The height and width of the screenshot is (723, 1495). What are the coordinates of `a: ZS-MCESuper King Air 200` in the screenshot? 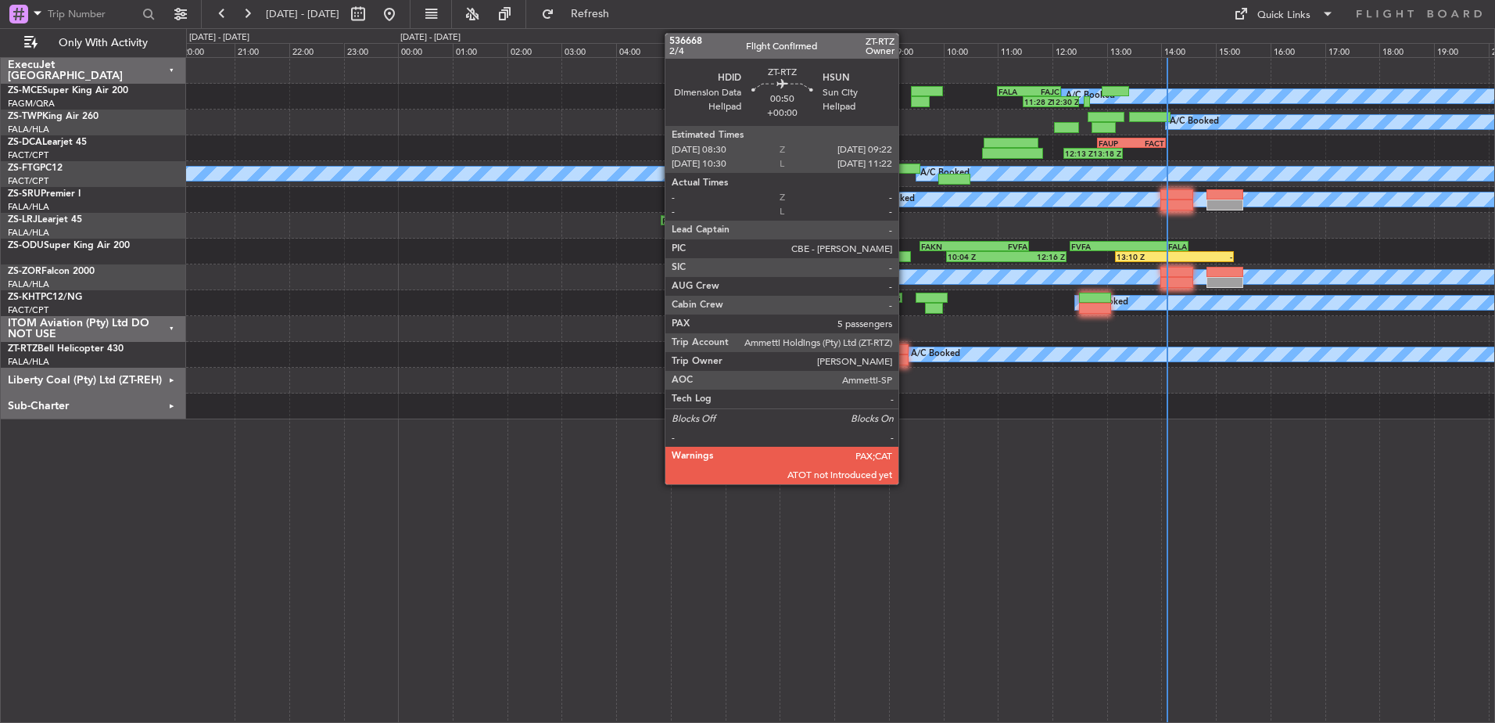 It's located at (68, 91).